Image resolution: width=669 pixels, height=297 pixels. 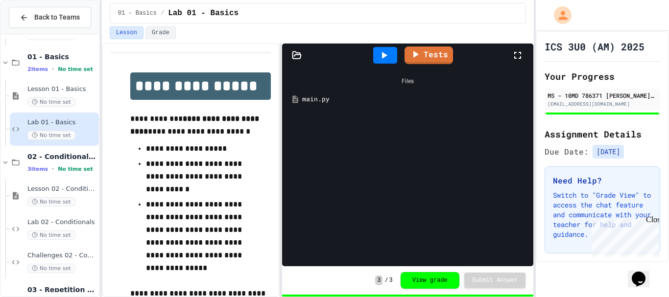 What do you see at coordinates (161, 33) in the screenshot?
I see `button: Grade` at bounding box center [161, 33].